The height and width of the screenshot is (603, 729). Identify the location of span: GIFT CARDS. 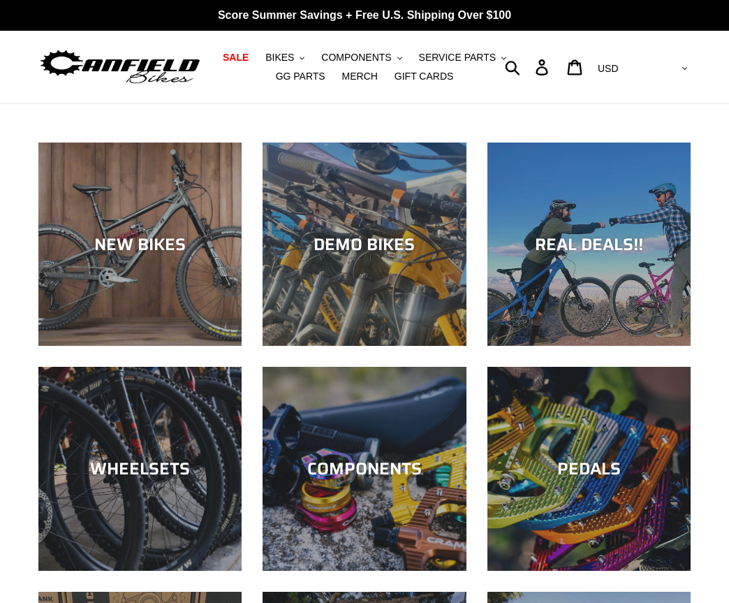
(424, 76).